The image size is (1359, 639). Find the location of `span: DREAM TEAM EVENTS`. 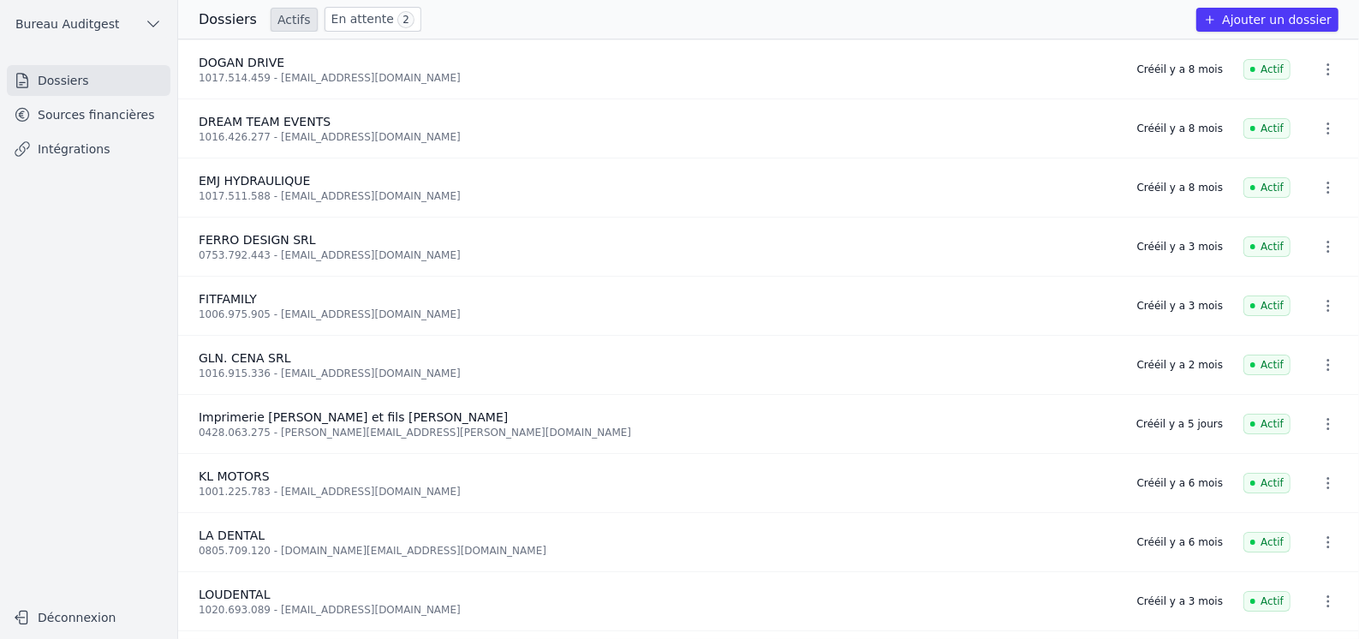

span: DREAM TEAM EVENTS is located at coordinates (265, 122).